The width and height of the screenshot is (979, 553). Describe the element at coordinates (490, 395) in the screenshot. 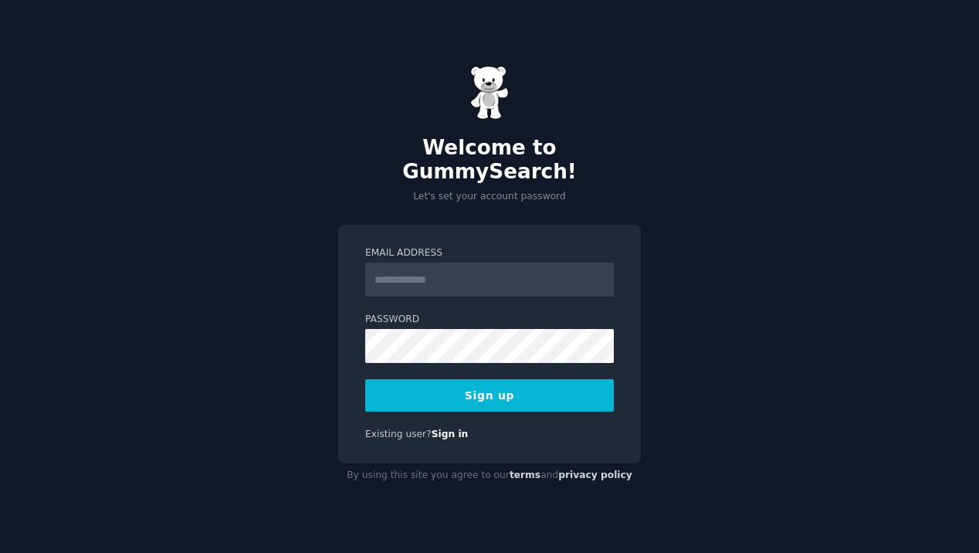

I see `button: Sign up` at that location.